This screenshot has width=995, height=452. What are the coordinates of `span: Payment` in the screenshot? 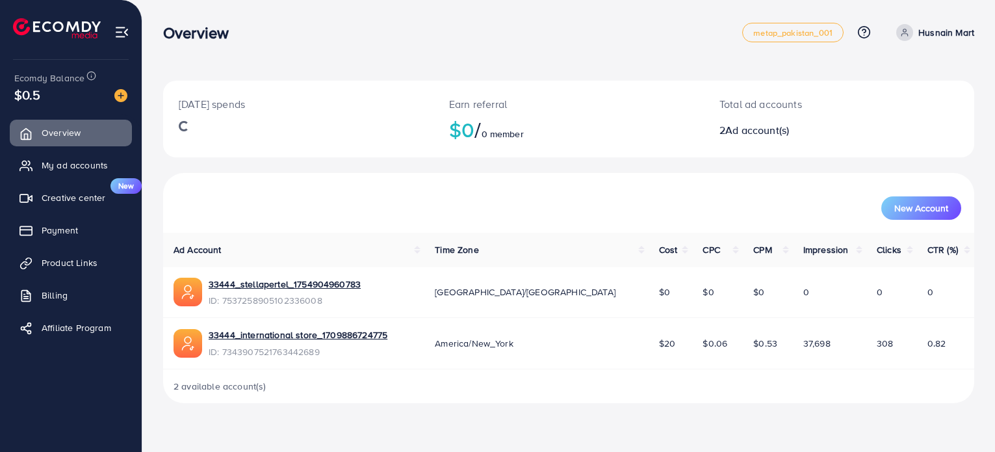 It's located at (60, 230).